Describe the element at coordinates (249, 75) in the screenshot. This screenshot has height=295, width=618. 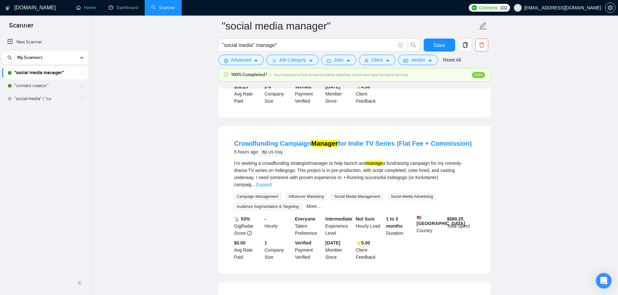
I see `span: 100% Completed !` at that location.